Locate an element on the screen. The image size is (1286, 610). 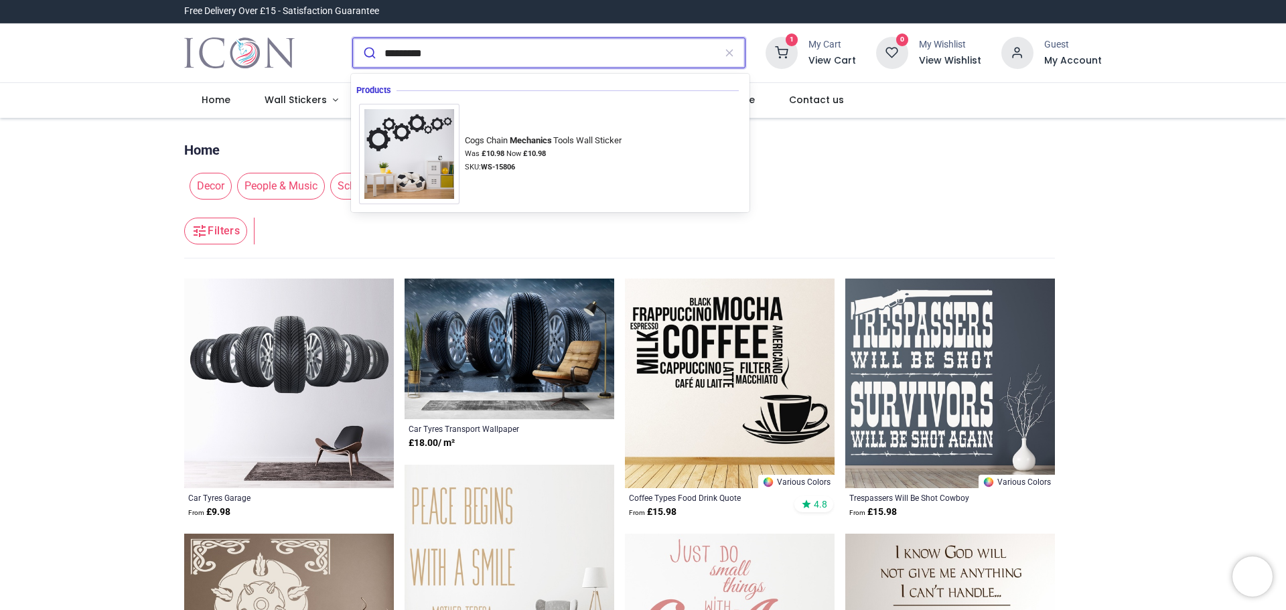
strong: £ 9.98 is located at coordinates (209, 513).